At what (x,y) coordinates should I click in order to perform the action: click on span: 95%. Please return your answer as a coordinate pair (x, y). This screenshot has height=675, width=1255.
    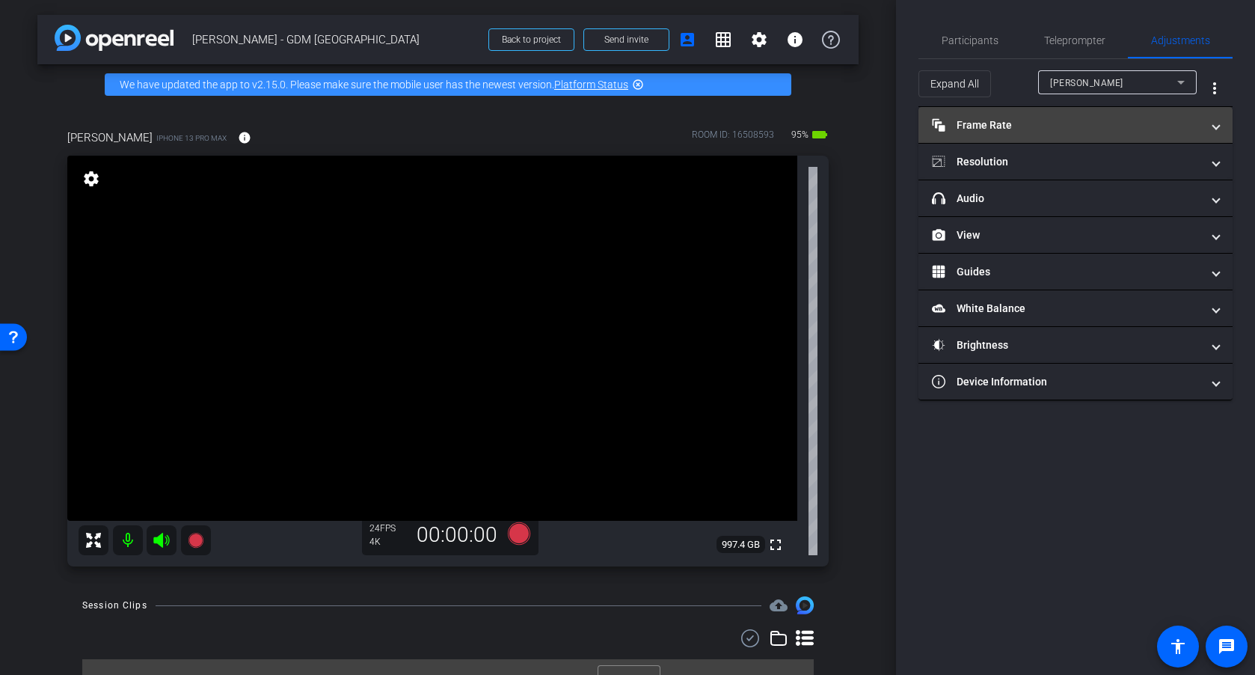
    Looking at the image, I should click on (800, 135).